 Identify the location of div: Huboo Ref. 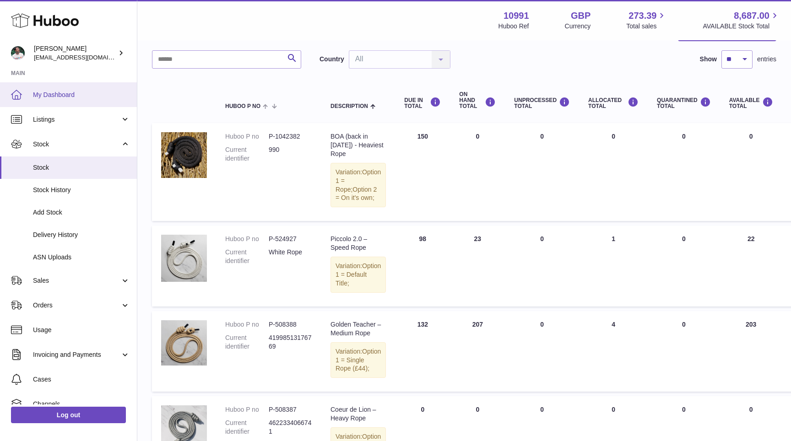
(514, 26).